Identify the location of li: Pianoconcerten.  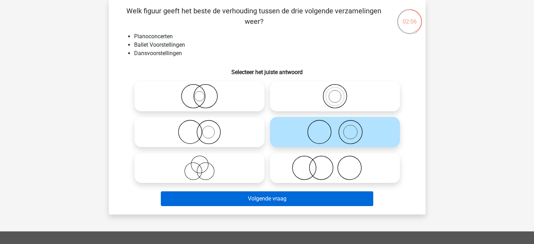
(274, 37).